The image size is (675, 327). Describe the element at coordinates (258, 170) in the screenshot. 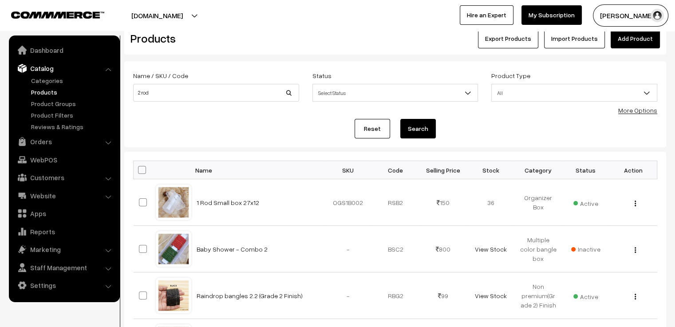

I see `th: Name` at that location.